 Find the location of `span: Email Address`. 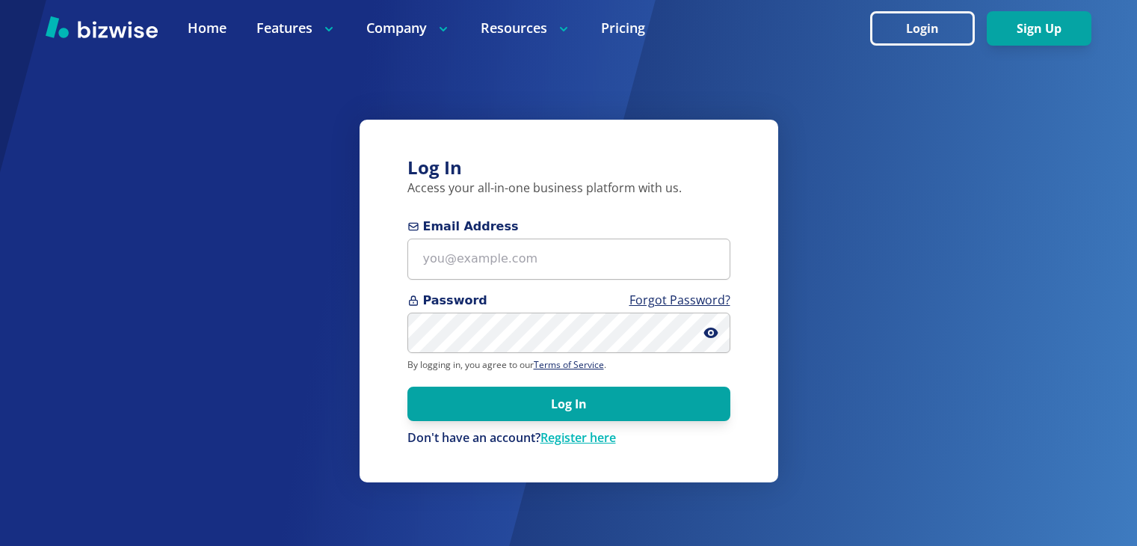

span: Email Address is located at coordinates (569, 227).